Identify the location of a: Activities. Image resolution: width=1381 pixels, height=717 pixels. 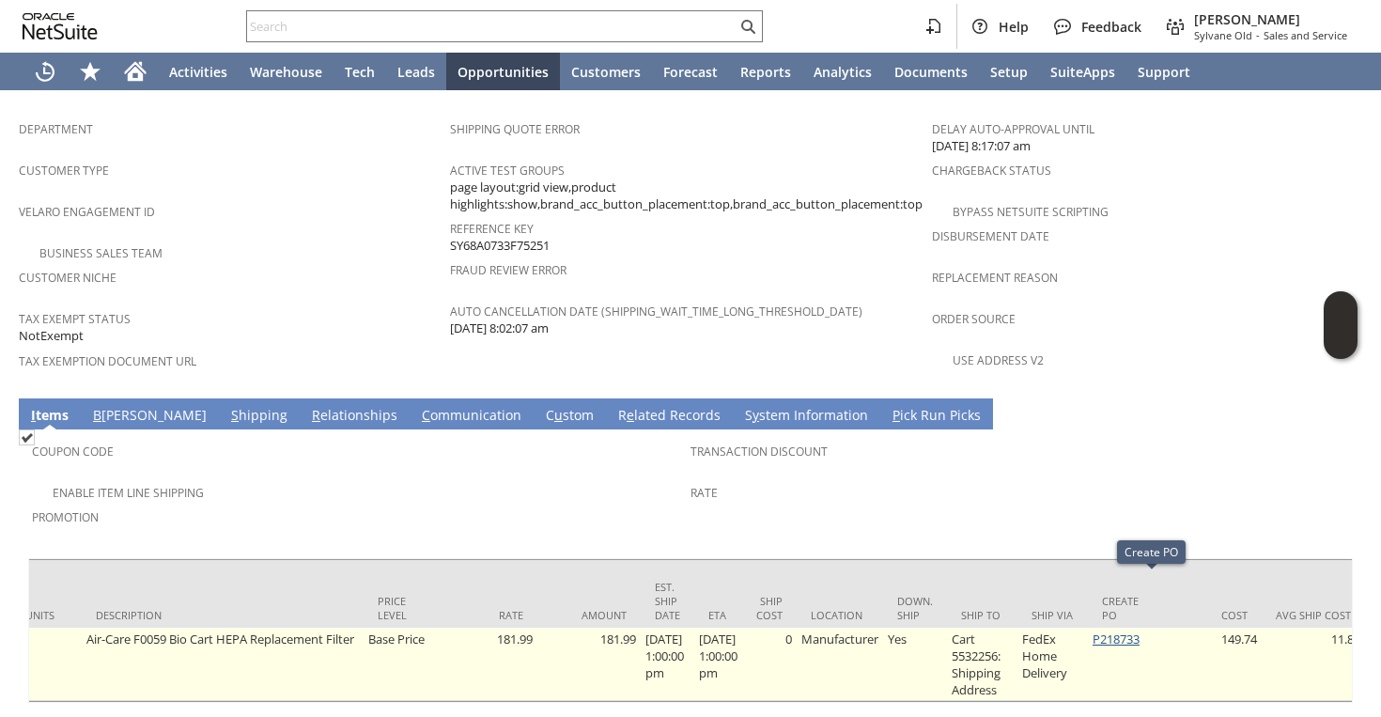
(198, 71).